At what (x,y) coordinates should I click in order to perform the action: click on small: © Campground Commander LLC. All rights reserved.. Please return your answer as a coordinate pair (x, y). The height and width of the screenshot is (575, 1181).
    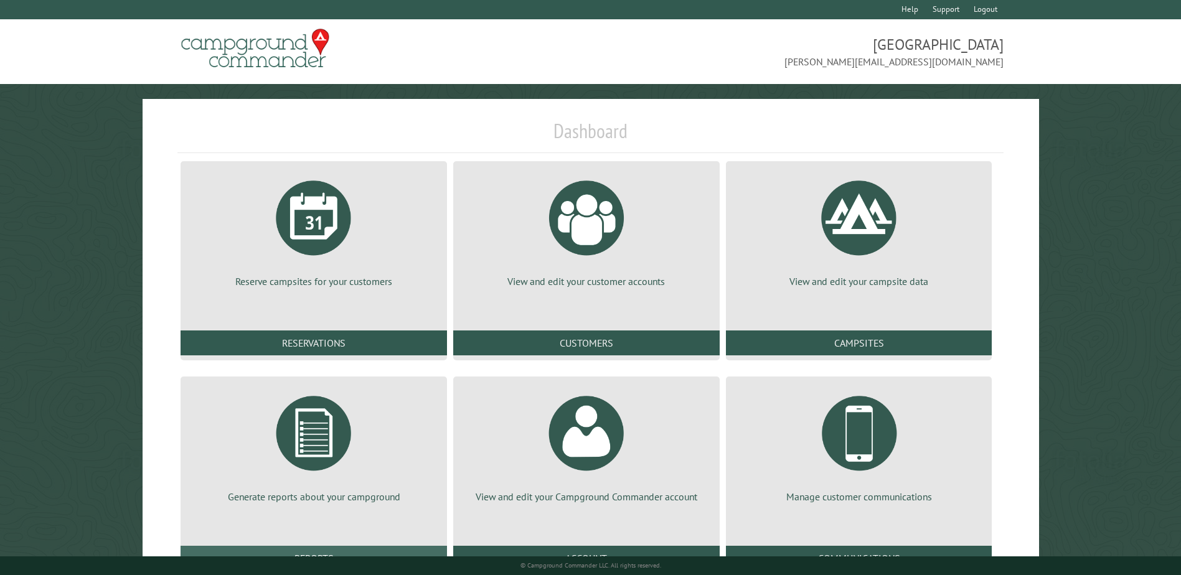
    Looking at the image, I should click on (591, 565).